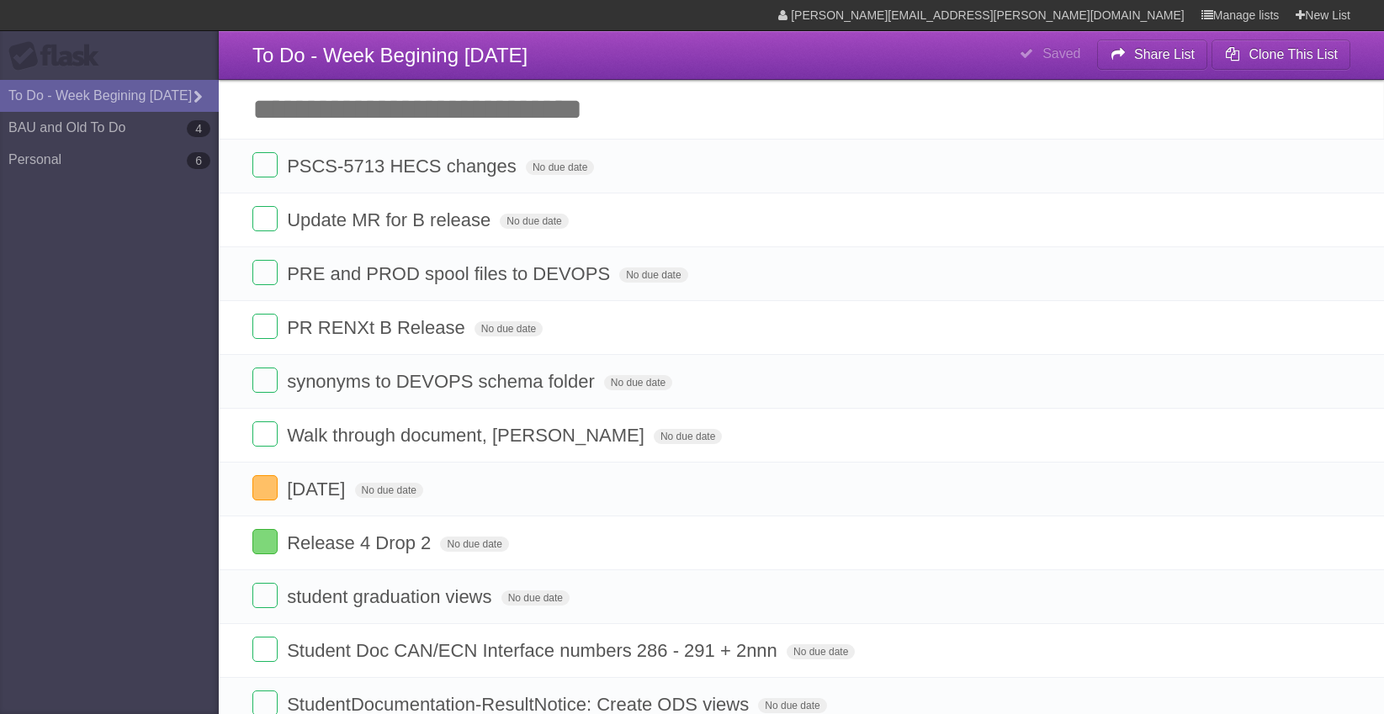 This screenshot has height=714, width=1384. What do you see at coordinates (391, 596) in the screenshot?
I see `span: student graduation views` at bounding box center [391, 596].